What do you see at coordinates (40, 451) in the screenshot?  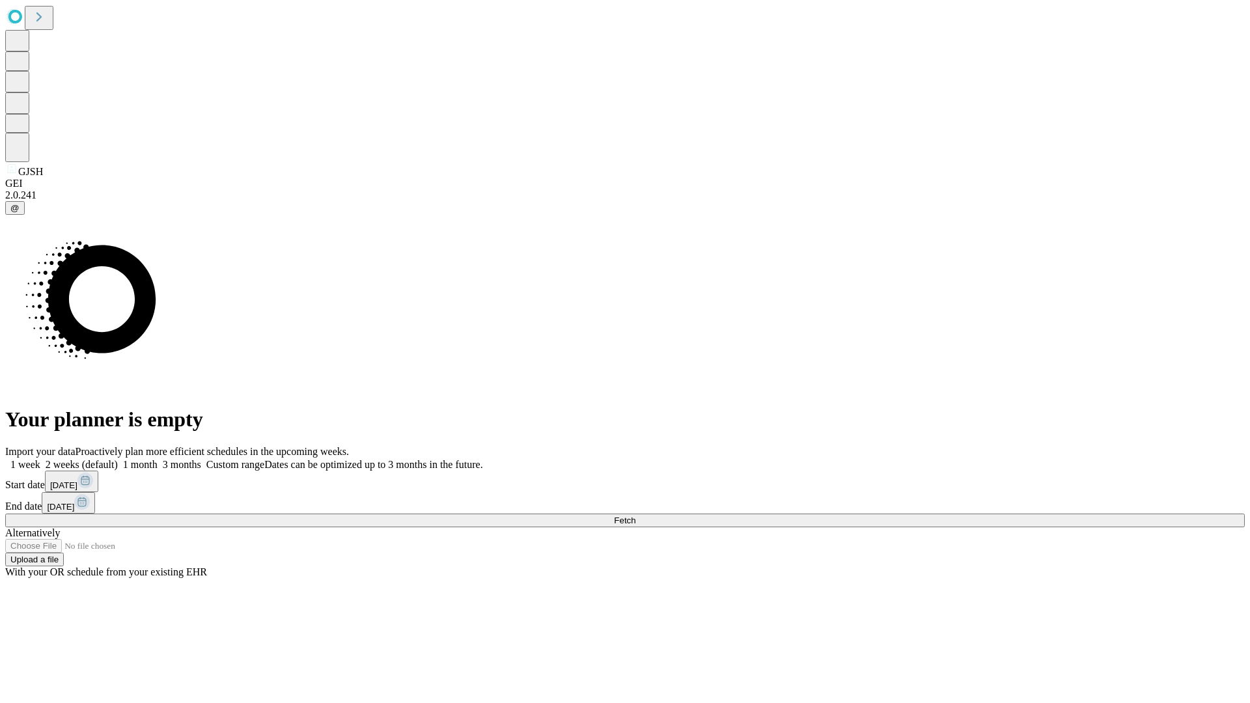 I see `span: Import your data` at bounding box center [40, 451].